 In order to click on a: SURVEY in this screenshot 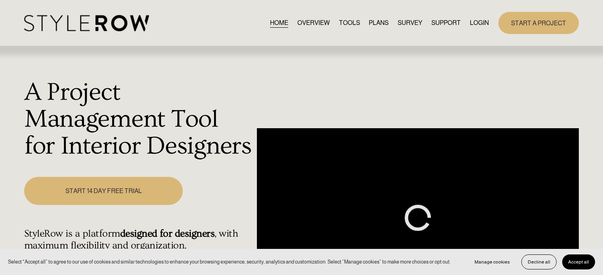, I will do `click(410, 23)`.